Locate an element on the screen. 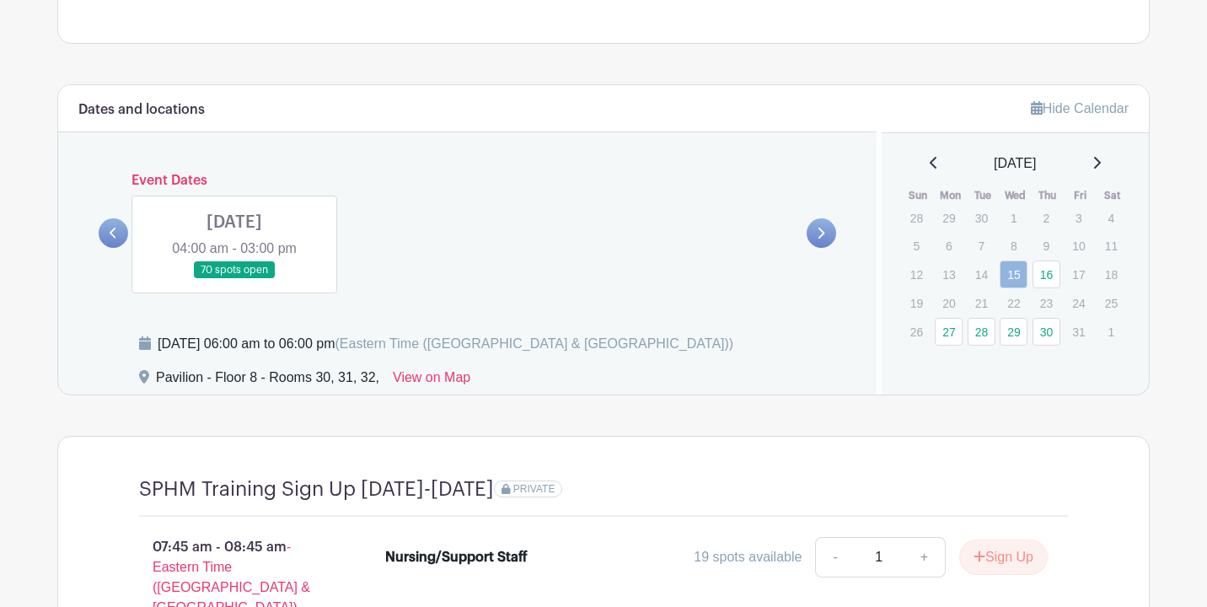 This screenshot has height=607, width=1207. p: 7 is located at coordinates (981, 245).